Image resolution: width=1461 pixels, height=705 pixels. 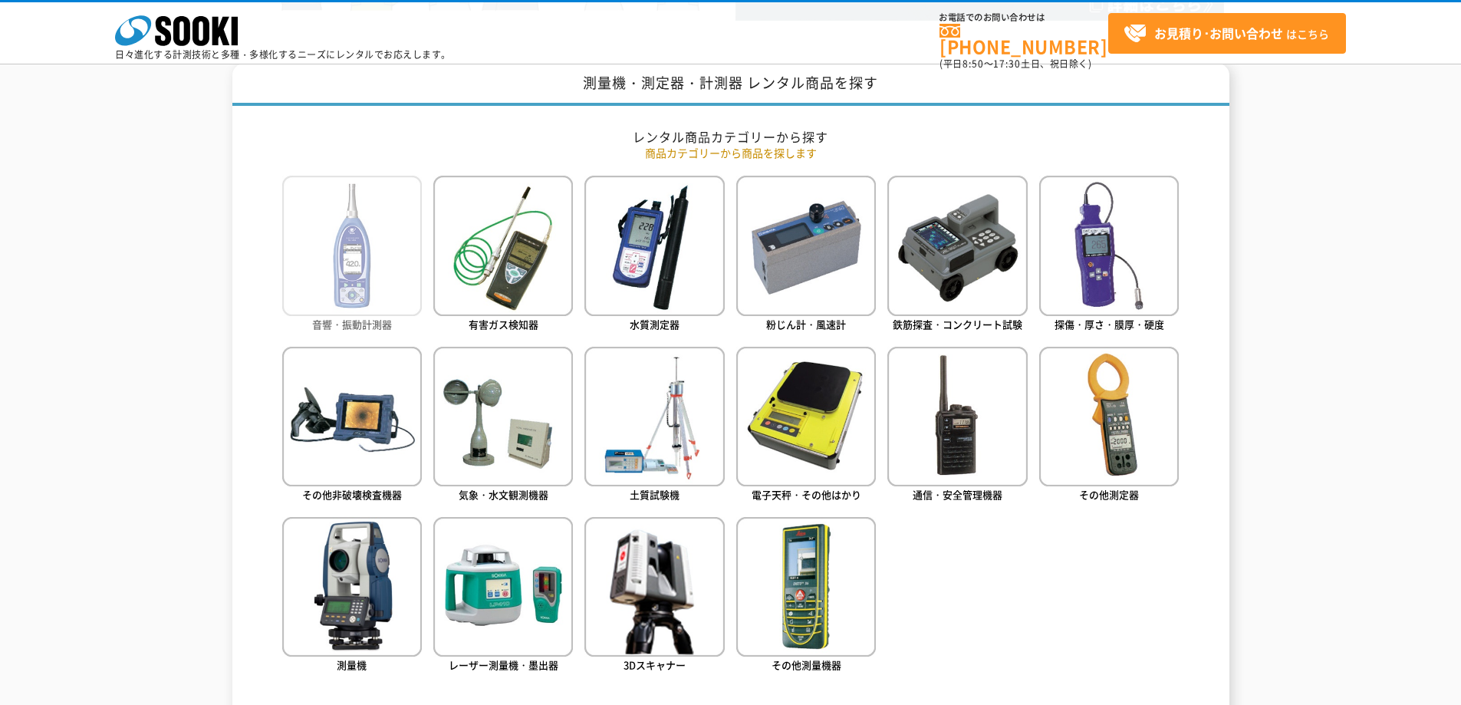 What do you see at coordinates (1109, 245) in the screenshot?
I see `img: 探傷・厚さ・膜厚・硬度` at bounding box center [1109, 245].